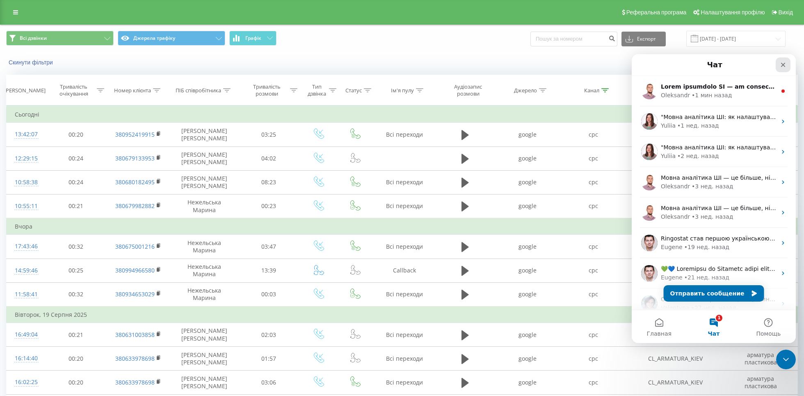  I want to click on button: Скинути фільтри, so click(32, 62).